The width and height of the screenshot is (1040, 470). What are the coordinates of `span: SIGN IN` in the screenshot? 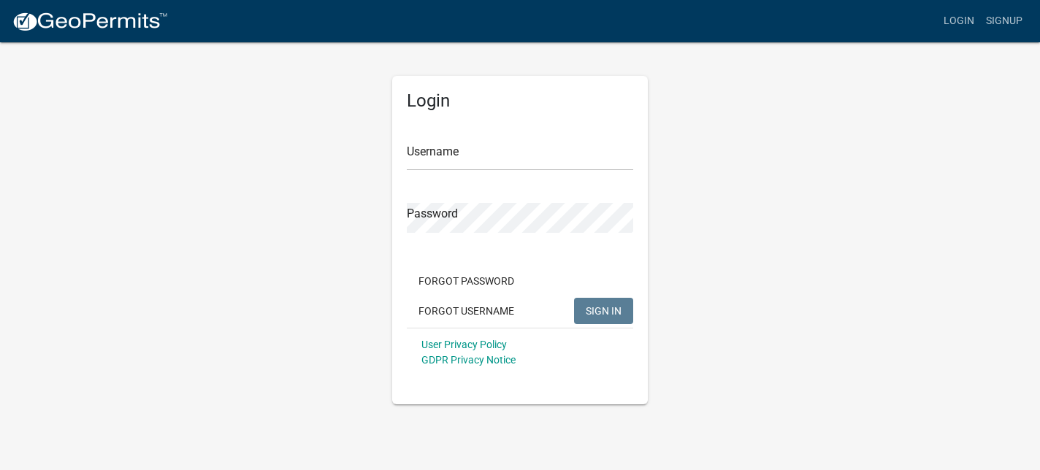 It's located at (603, 310).